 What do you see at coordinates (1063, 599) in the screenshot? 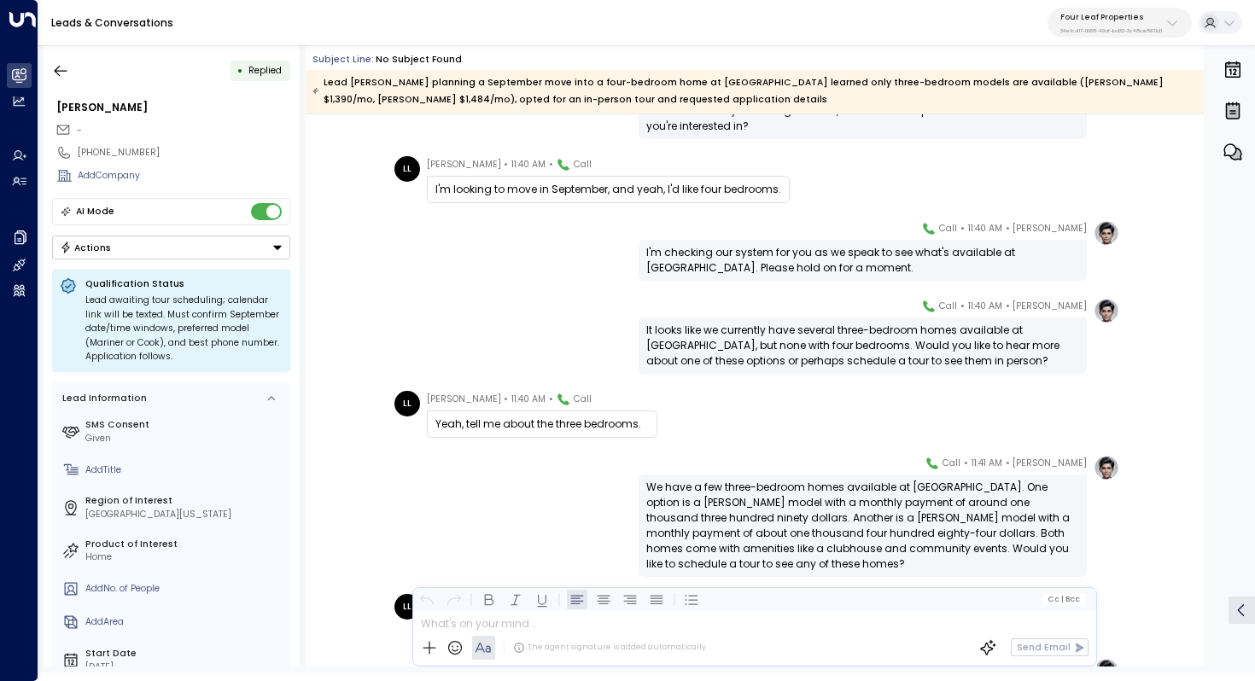
I see `button: Cc|Bcc` at bounding box center [1063, 599].